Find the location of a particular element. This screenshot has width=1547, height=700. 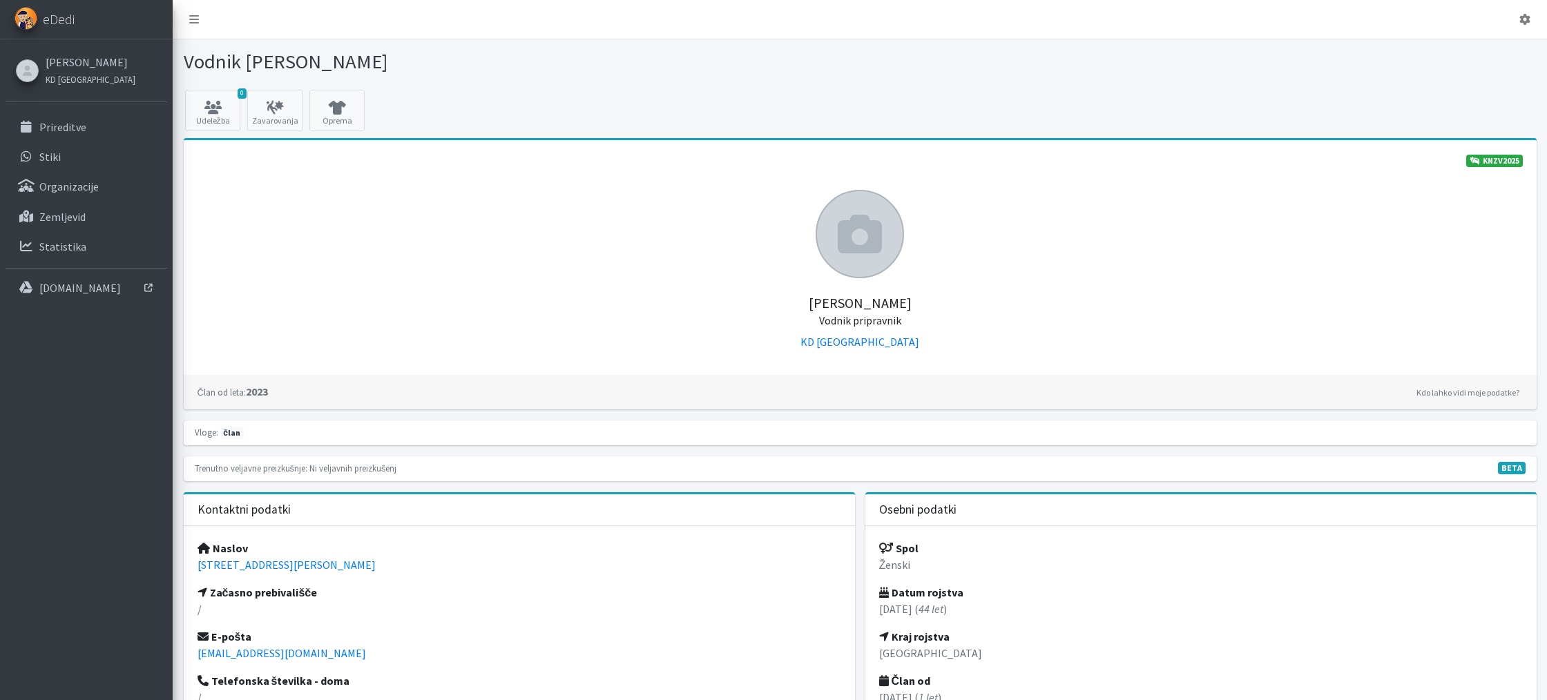

span: V fazi razvoja is located at coordinates (1512, 468).